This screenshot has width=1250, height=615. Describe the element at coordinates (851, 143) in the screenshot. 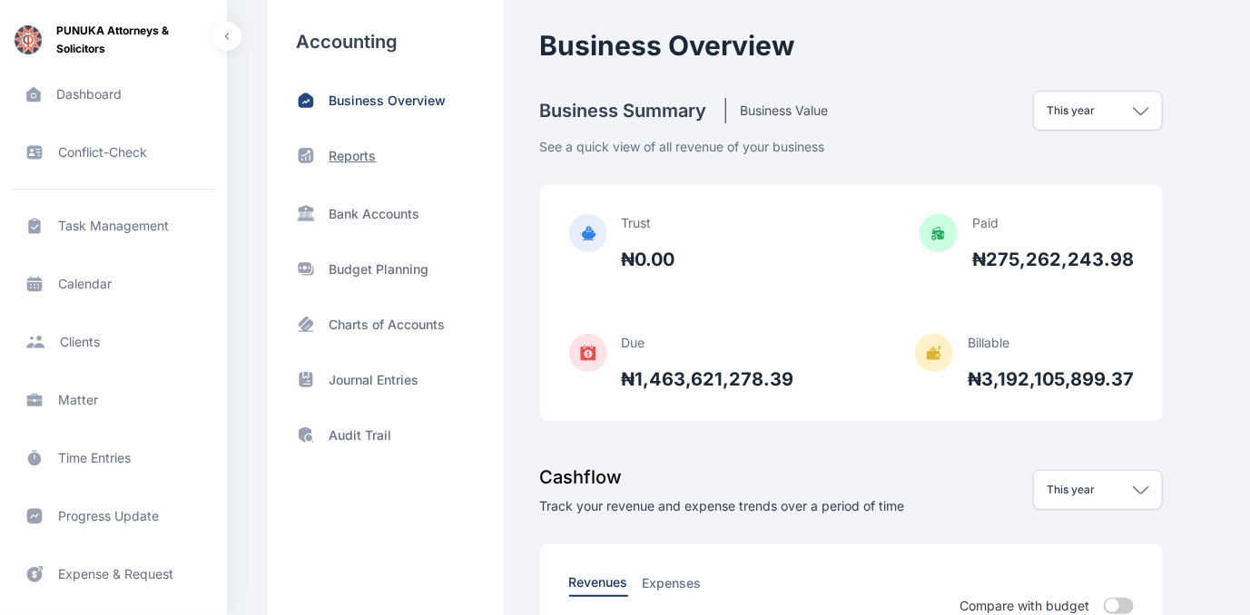

I see `p: See a quick view of all revenue of your business` at that location.